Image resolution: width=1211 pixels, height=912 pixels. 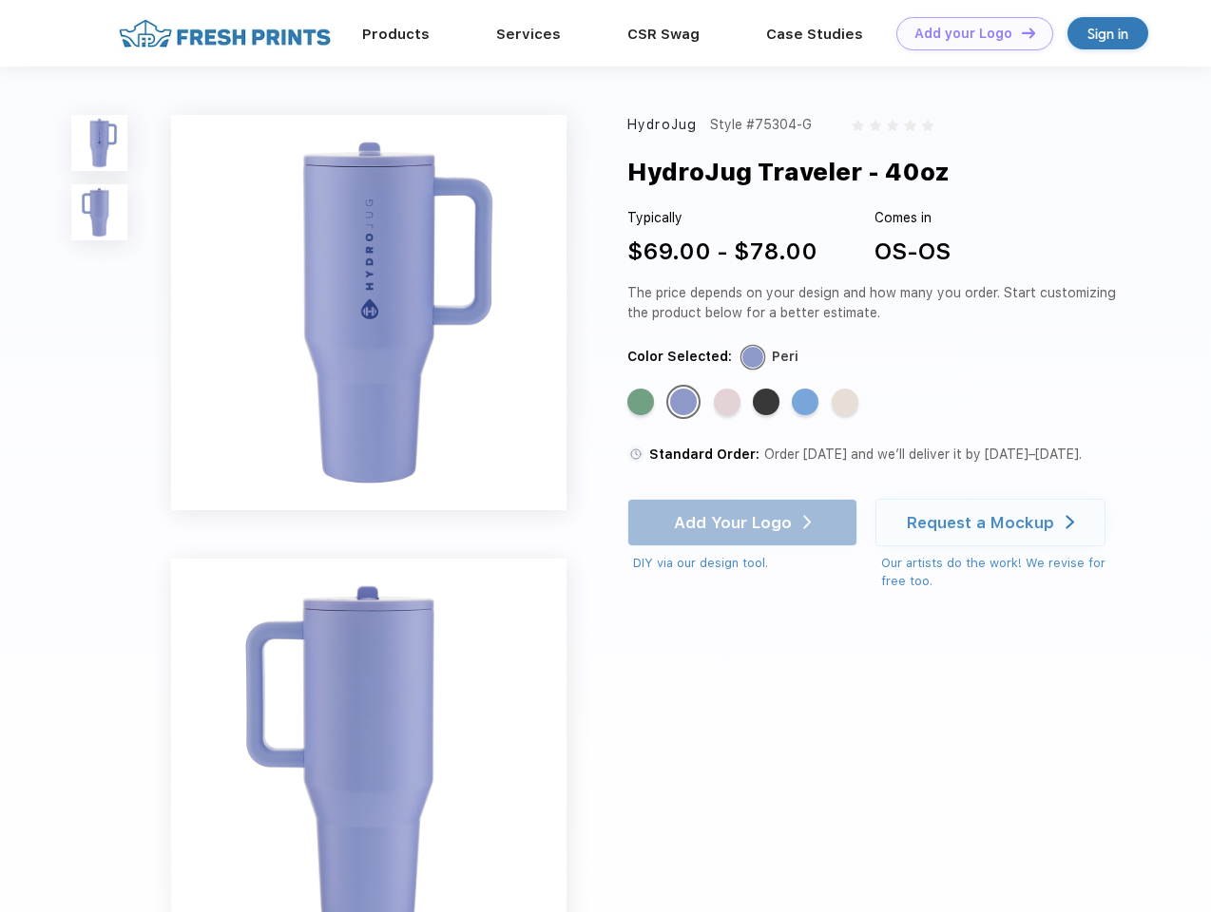 What do you see at coordinates (722, 218) in the screenshot?
I see `div: Typically` at bounding box center [722, 218].